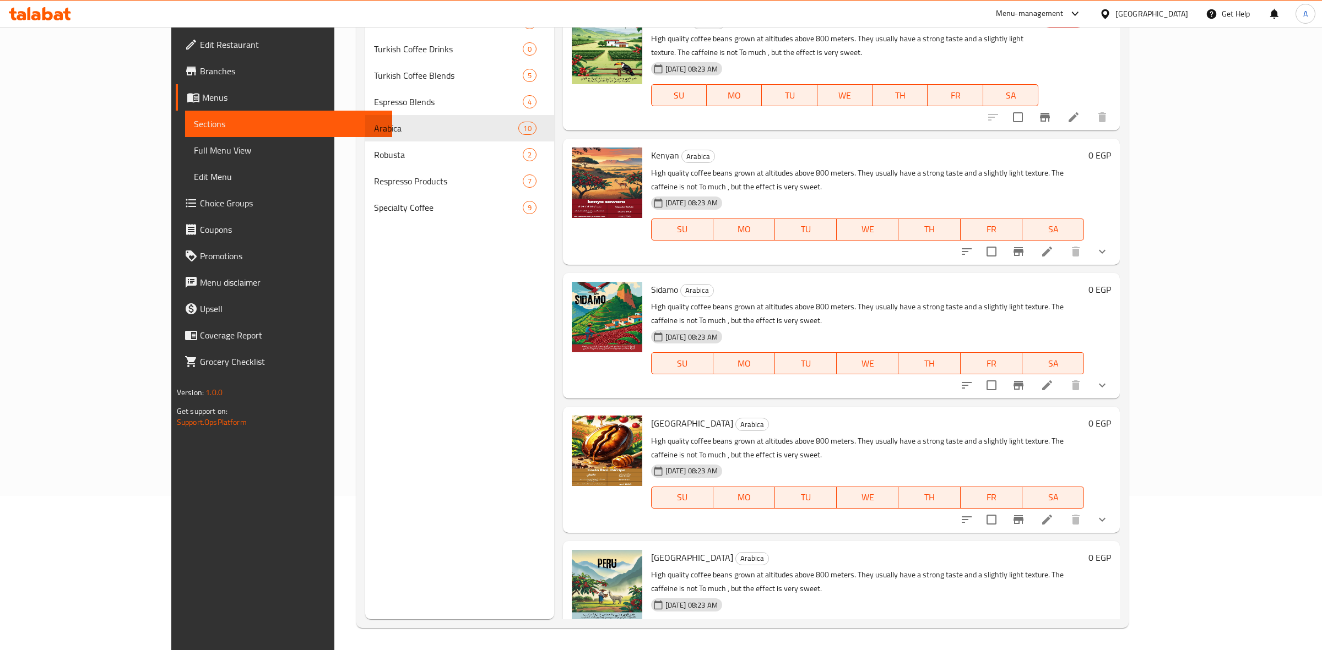 Image resolution: width=1322 pixels, height=650 pixels. Describe the element at coordinates (291, 230) in the screenshot. I see `span: Coupons` at that location.